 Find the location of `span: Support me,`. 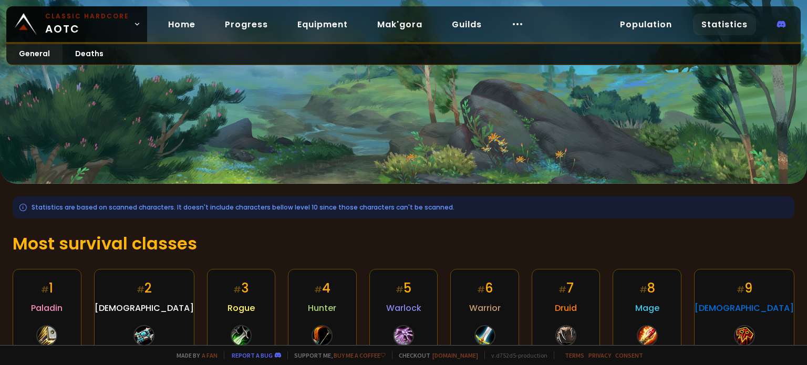

span: Support me, is located at coordinates (336, 355).